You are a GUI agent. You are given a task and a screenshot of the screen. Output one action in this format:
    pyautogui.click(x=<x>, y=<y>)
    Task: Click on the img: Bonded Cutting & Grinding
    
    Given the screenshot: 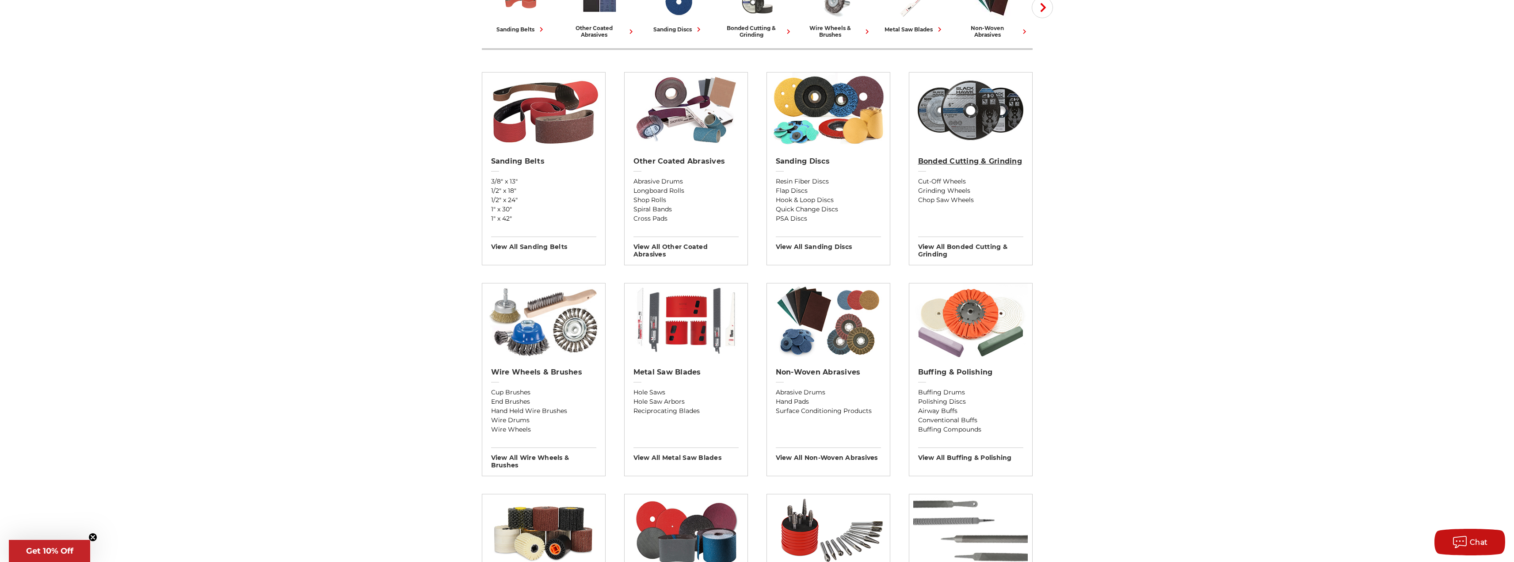 What is the action you would take?
    pyautogui.click(x=971, y=110)
    